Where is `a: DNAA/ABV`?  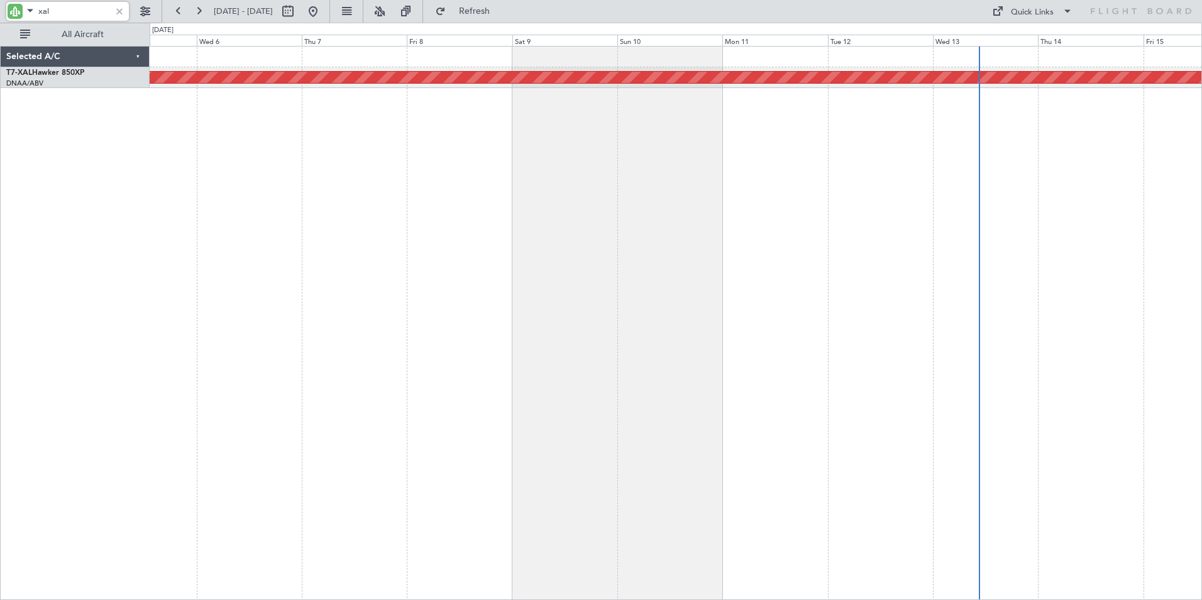
a: DNAA/ABV is located at coordinates (25, 83).